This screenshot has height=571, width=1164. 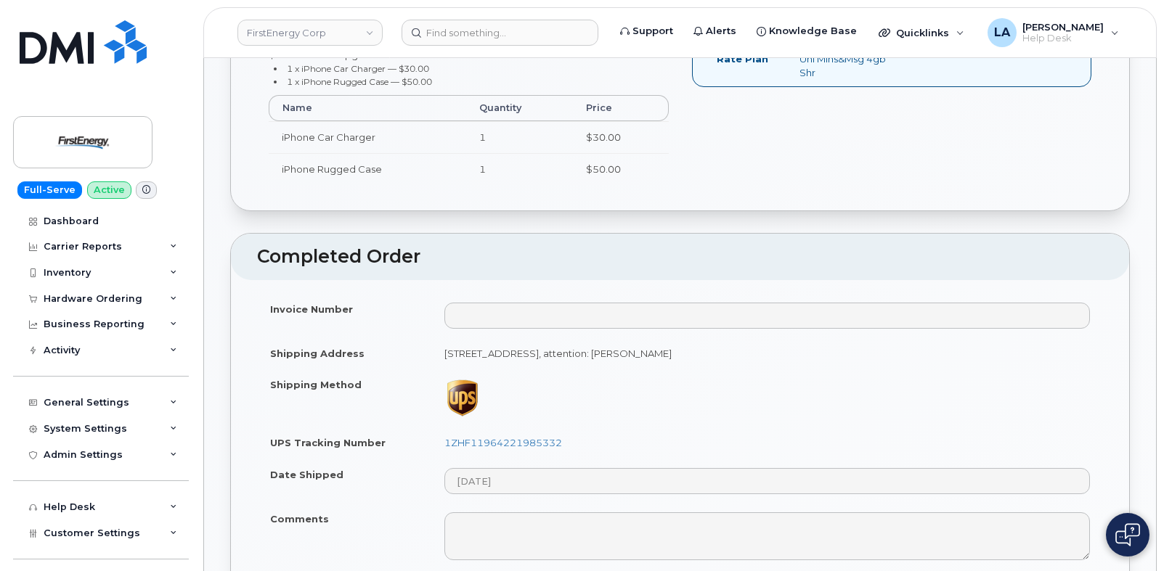 What do you see at coordinates (359, 81) in the screenshot?
I see `small: 1 x iPhone Rugged Case — $50.00` at bounding box center [359, 81].